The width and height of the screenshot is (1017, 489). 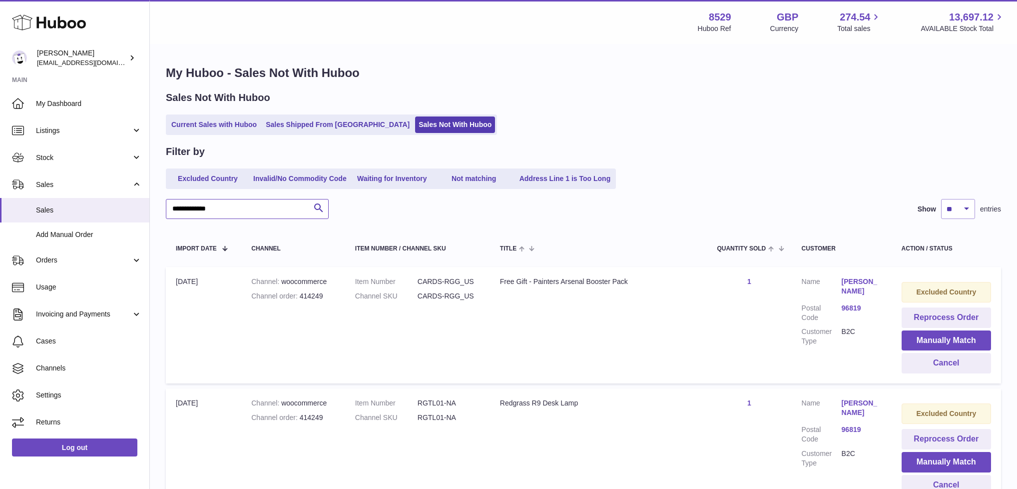 What do you see at coordinates (89, 341) in the screenshot?
I see `span: Cases` at bounding box center [89, 341].